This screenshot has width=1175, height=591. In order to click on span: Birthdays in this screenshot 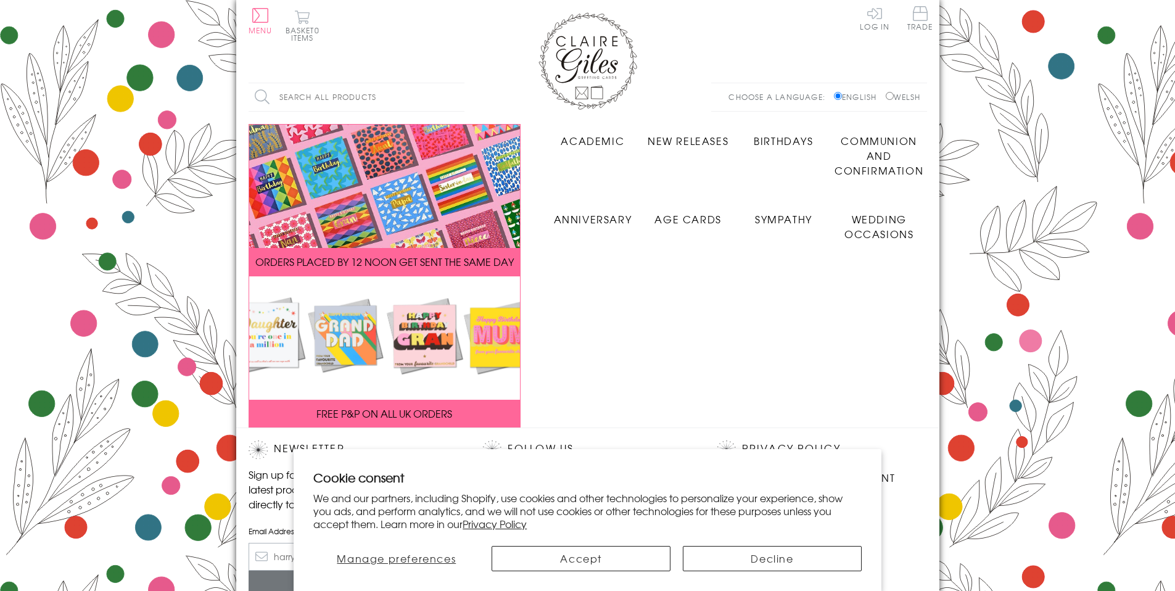, I will do `click(784, 141)`.